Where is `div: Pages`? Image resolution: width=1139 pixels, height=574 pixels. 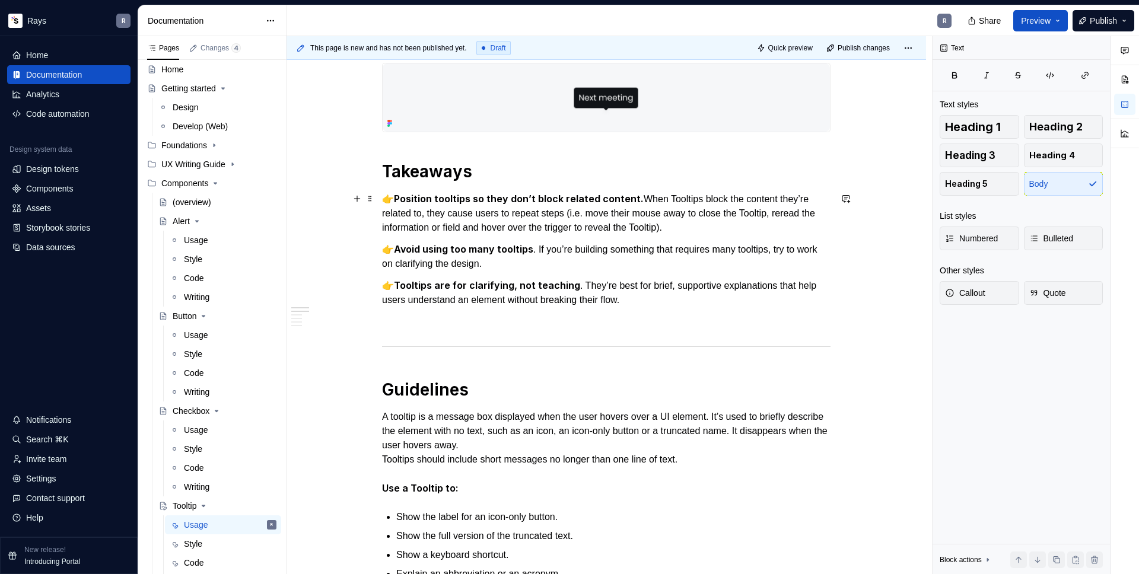 div: Pages is located at coordinates (163, 48).